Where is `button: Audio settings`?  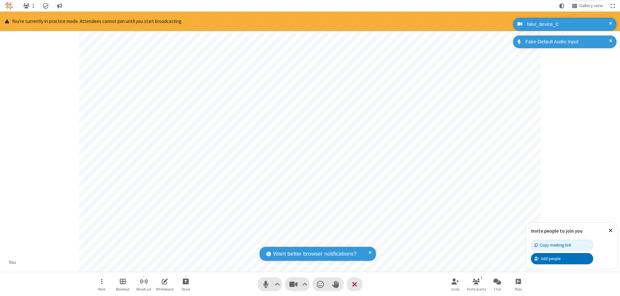
button: Audio settings is located at coordinates (277, 284).